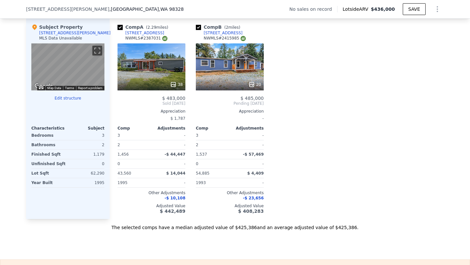 The image size is (470, 265). What do you see at coordinates (255, 85) in the screenshot?
I see `div: 20` at bounding box center [255, 85].